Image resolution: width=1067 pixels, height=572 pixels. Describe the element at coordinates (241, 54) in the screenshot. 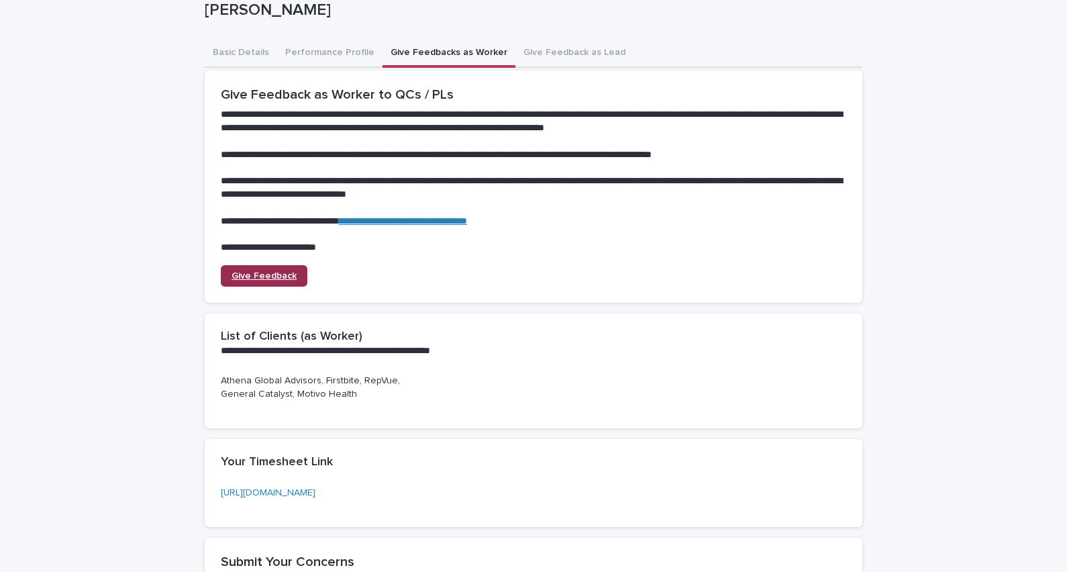

I see `button: Basic Details` at that location.